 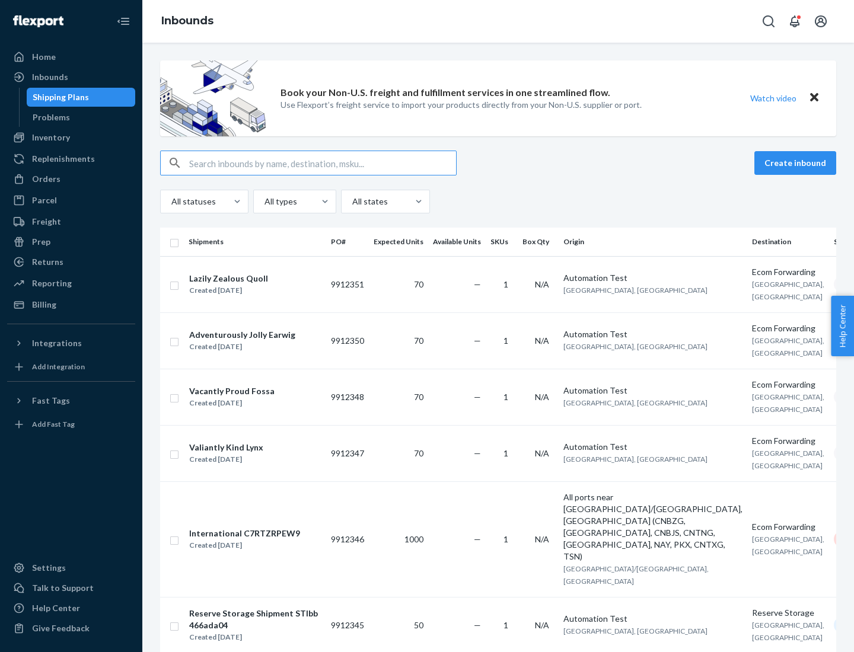 What do you see at coordinates (226, 448) in the screenshot?
I see `div: Valiantly Kind Lynx` at bounding box center [226, 448].